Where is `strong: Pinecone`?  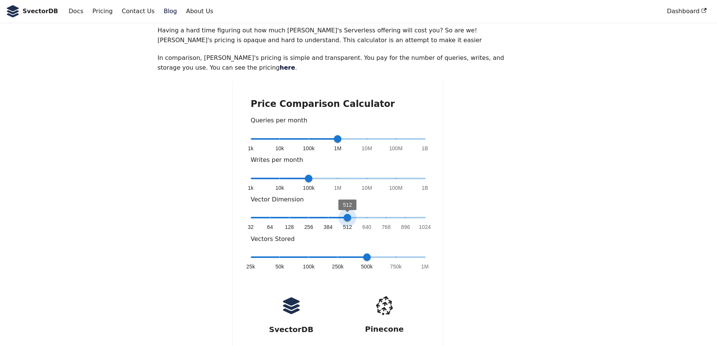 strong: Pinecone is located at coordinates (384, 329).